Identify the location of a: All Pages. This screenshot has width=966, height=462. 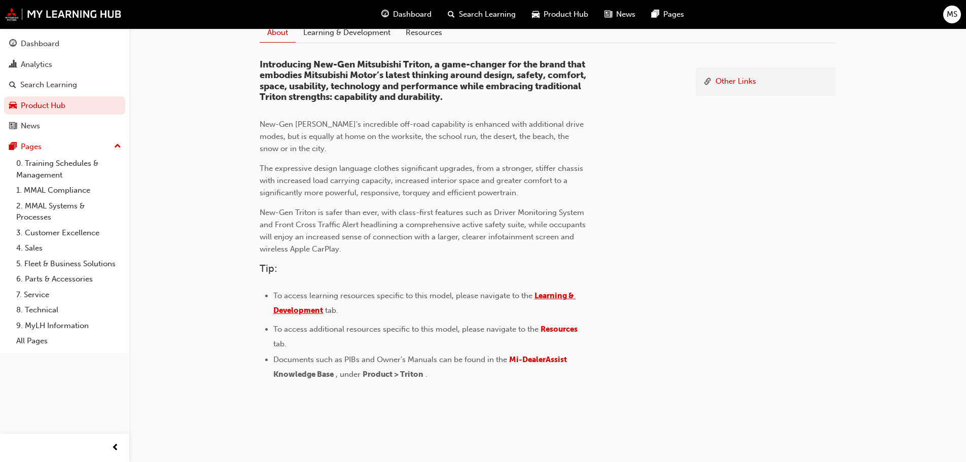
(68, 341).